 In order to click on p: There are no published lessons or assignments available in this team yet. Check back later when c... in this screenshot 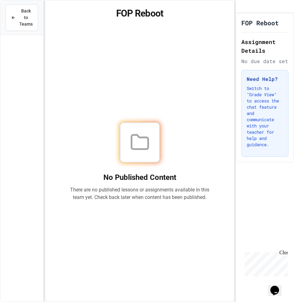, I will do `click(140, 193)`.